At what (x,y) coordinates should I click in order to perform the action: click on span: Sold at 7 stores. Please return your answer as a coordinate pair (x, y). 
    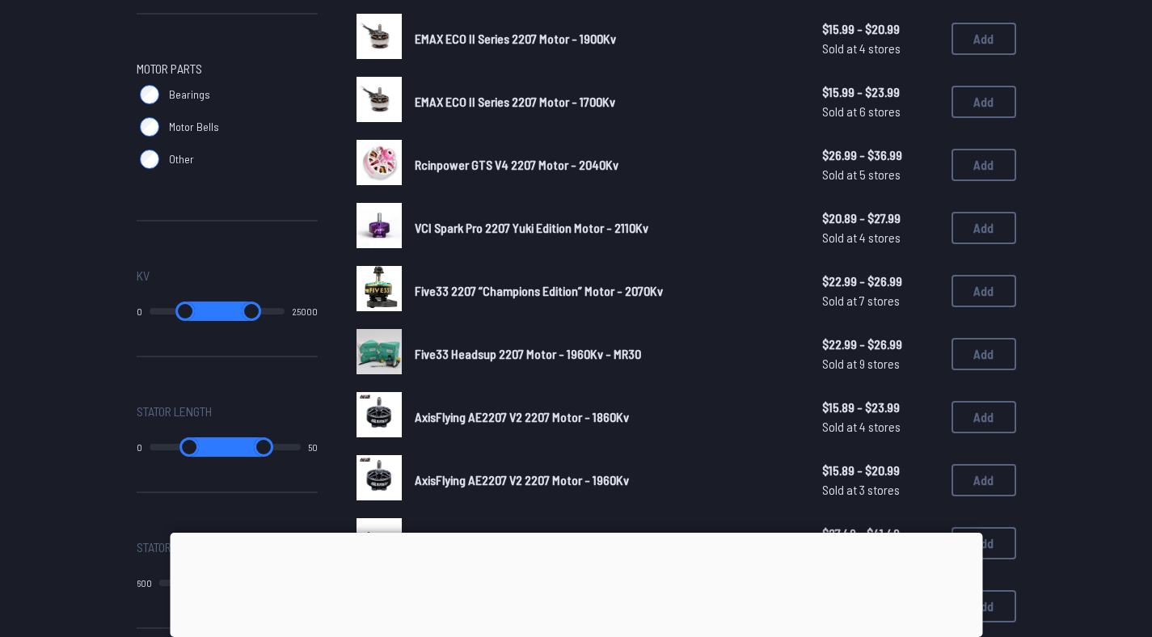
    Looking at the image, I should click on (881, 301).